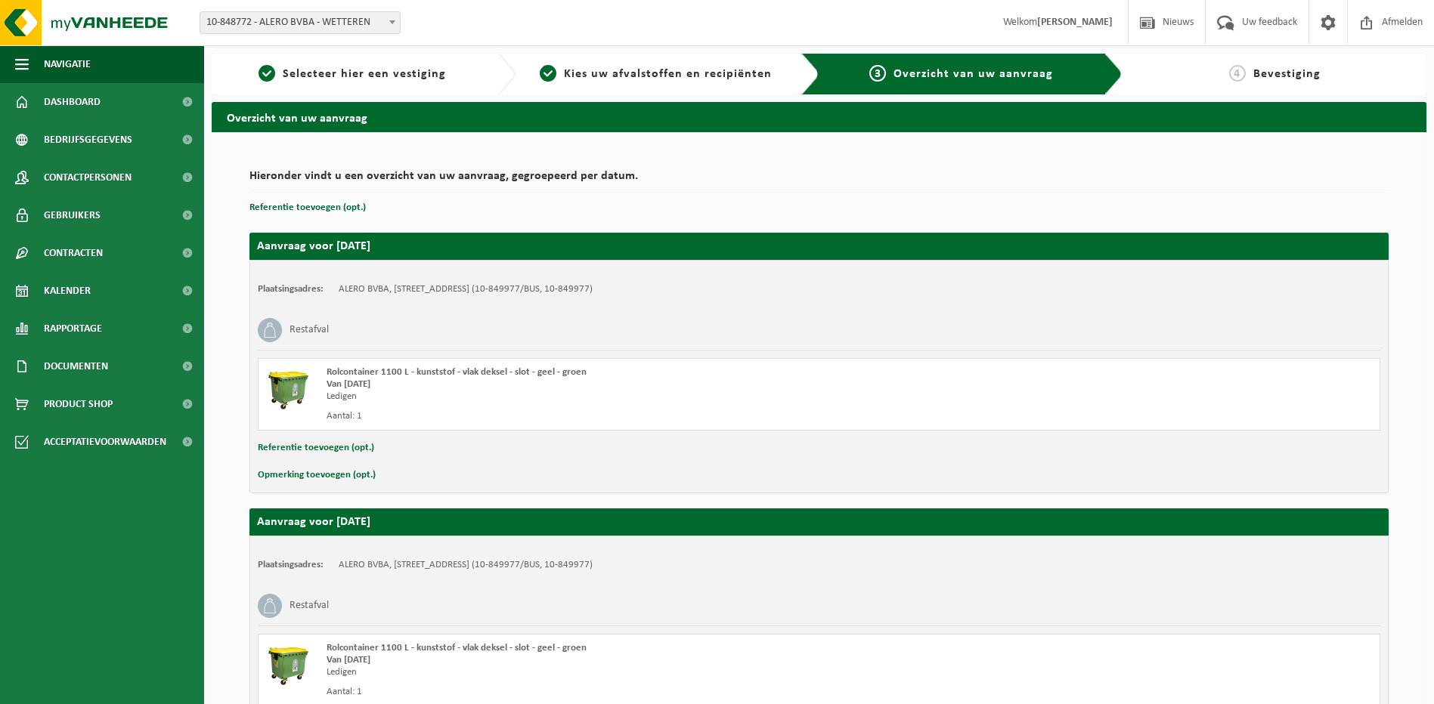 The image size is (1434, 704). What do you see at coordinates (1287, 74) in the screenshot?
I see `span: Bevestiging` at bounding box center [1287, 74].